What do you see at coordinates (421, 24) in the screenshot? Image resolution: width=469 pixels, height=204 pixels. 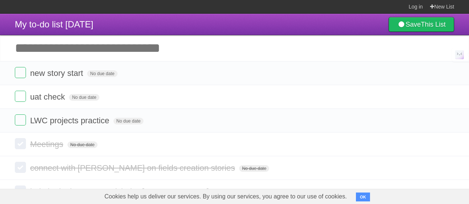 I see `a: SaveThis List` at bounding box center [421, 24].